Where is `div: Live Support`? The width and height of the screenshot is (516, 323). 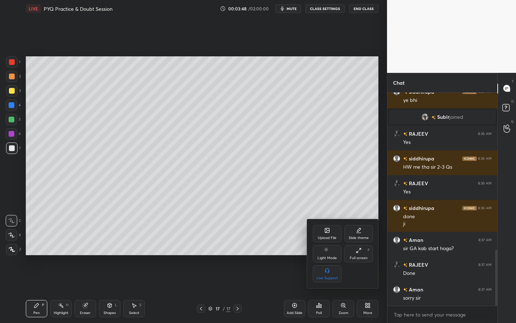
div: Live Support is located at coordinates (327, 278).